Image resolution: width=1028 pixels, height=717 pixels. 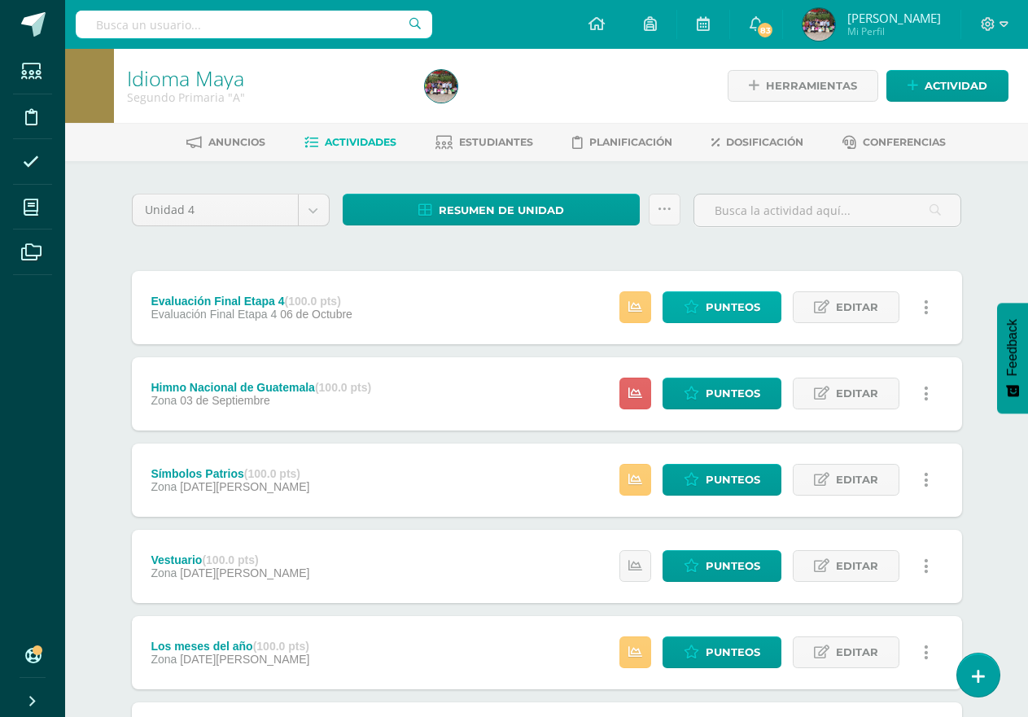 I want to click on span: Planificación, so click(x=631, y=142).